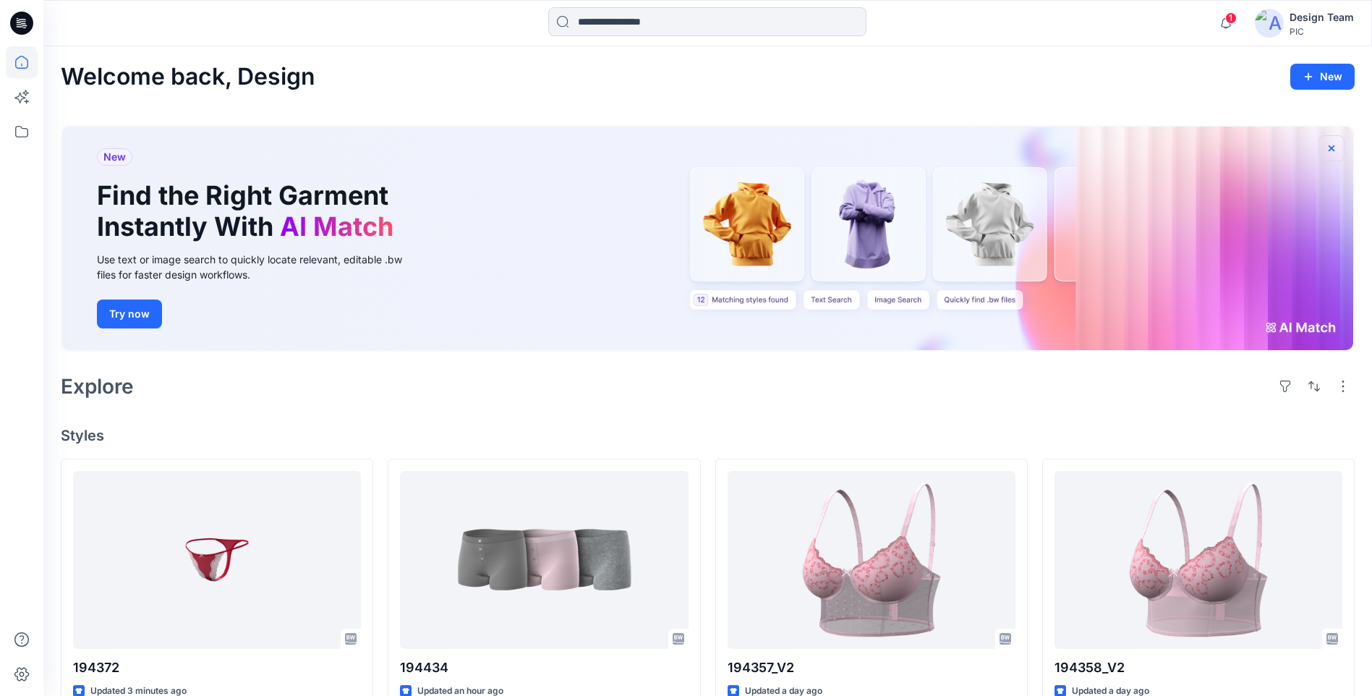  I want to click on p: 194372, so click(217, 667).